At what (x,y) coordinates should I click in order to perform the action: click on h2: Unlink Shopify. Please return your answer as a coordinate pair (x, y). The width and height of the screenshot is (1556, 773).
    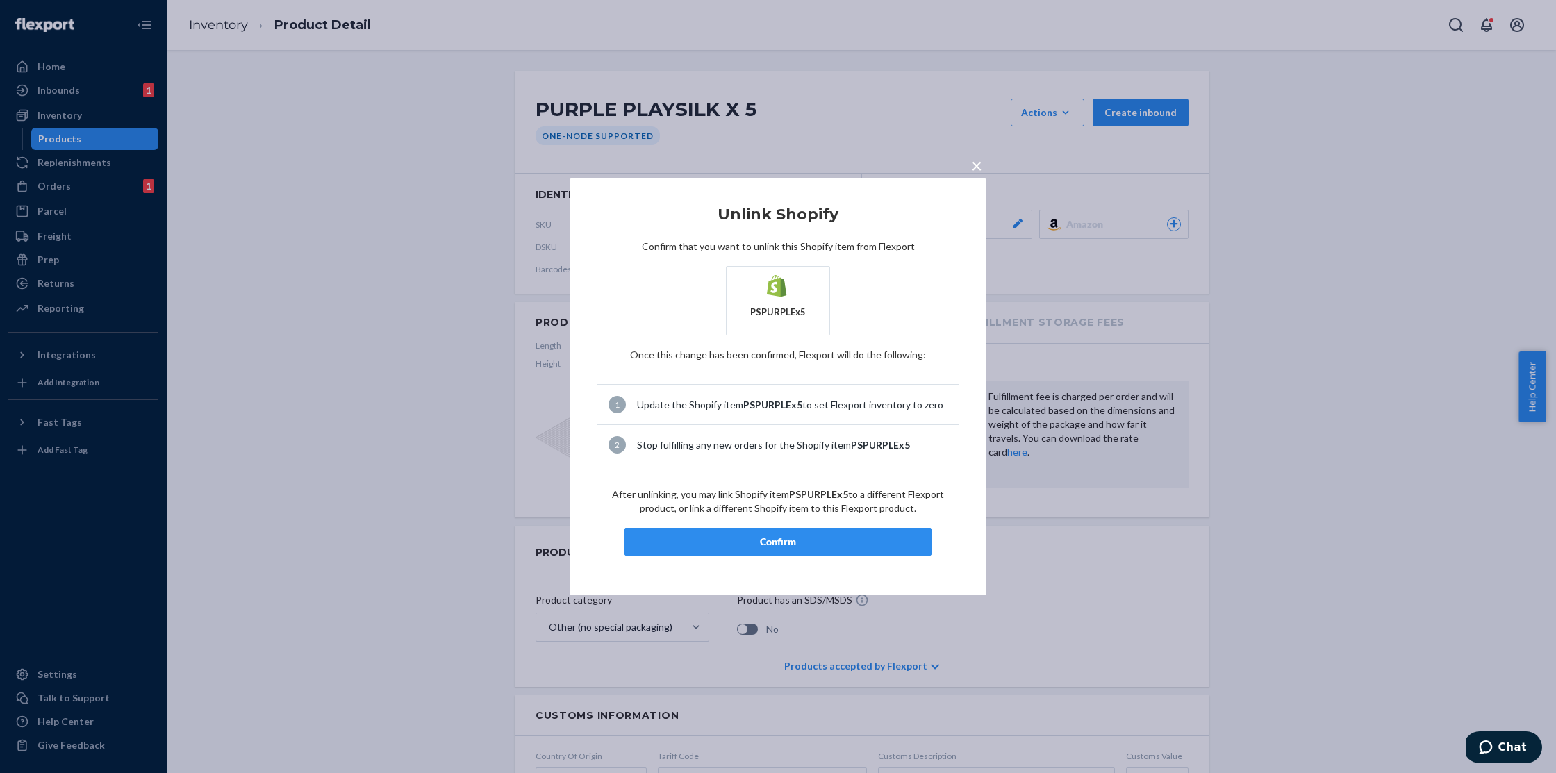
    Looking at the image, I should click on (778, 215).